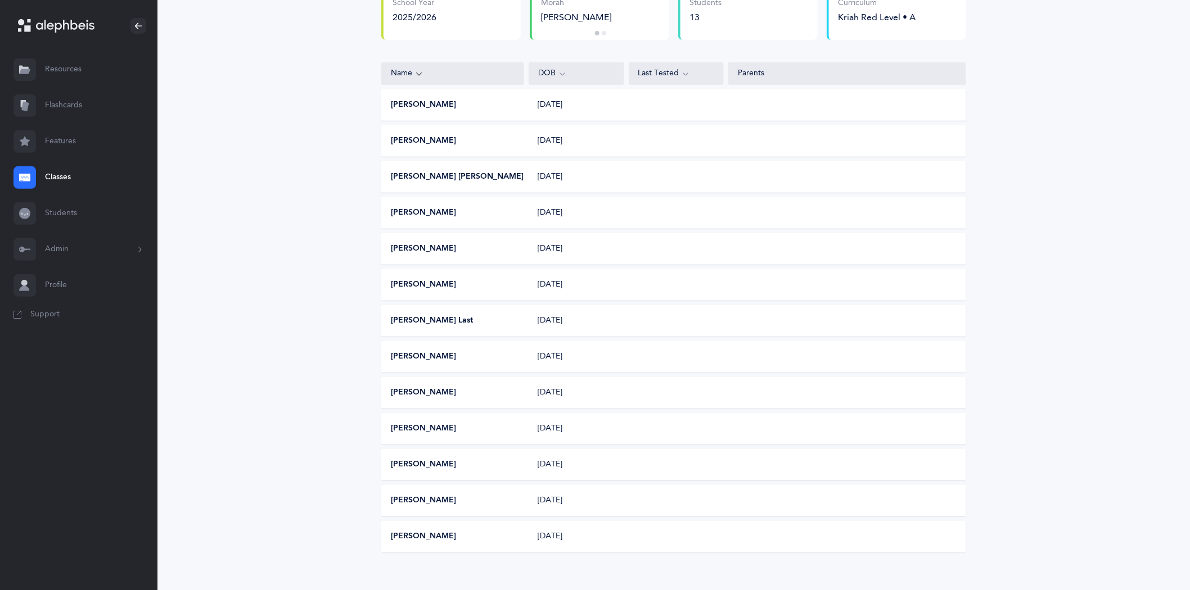  I want to click on div: DOB, so click(576, 74).